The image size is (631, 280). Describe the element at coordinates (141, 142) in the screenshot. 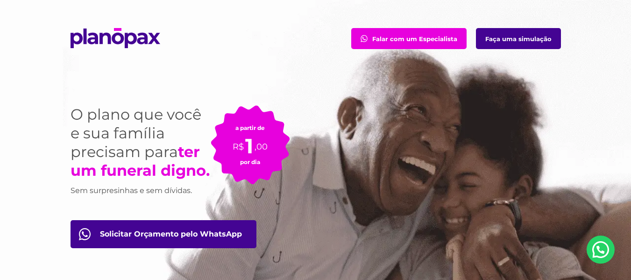

I see `h1: O plano que você e sua família precisam para` at that location.